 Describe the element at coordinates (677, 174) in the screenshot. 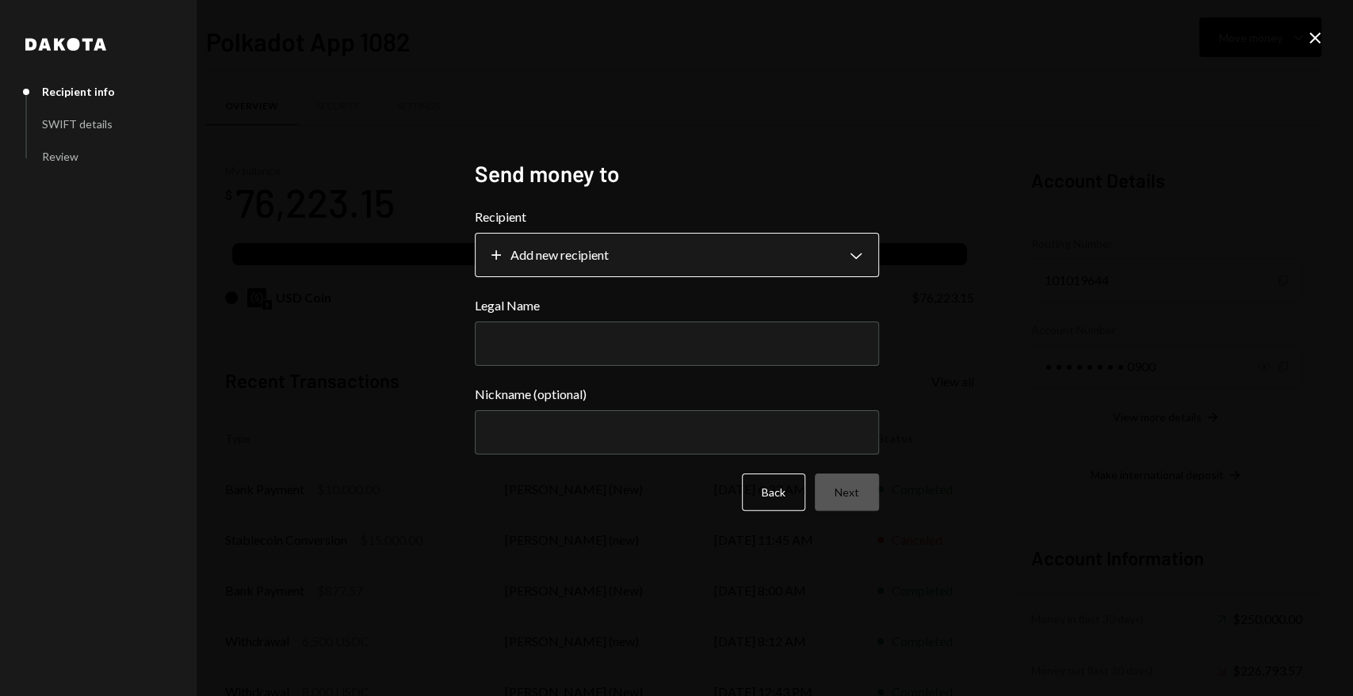

I see `h2: Send money to` at that location.